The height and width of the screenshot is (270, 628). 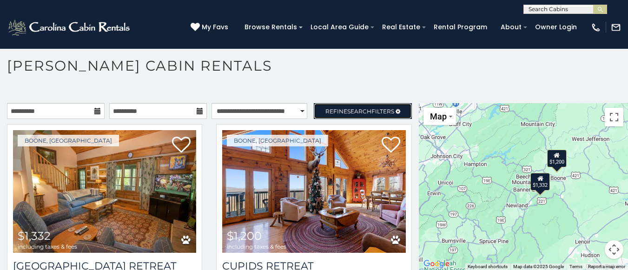 What do you see at coordinates (616, 27) in the screenshot?
I see `img: mail-regular-white.png` at bounding box center [616, 27].